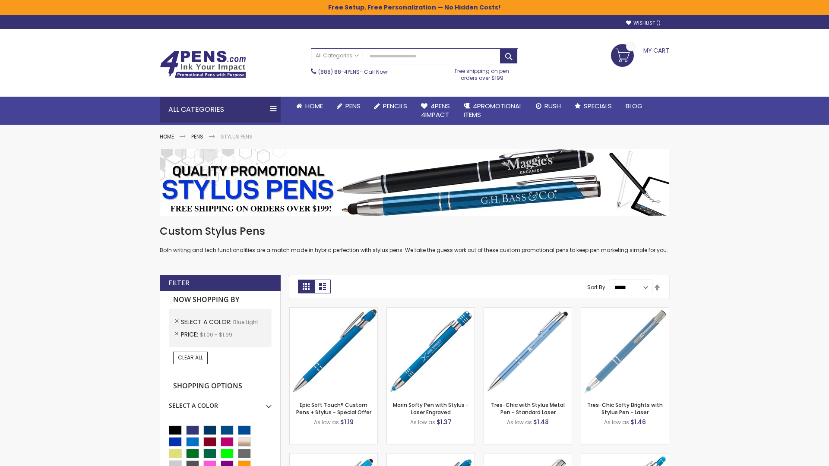 This screenshot has width=829, height=466. I want to click on span: $1.37, so click(444, 422).